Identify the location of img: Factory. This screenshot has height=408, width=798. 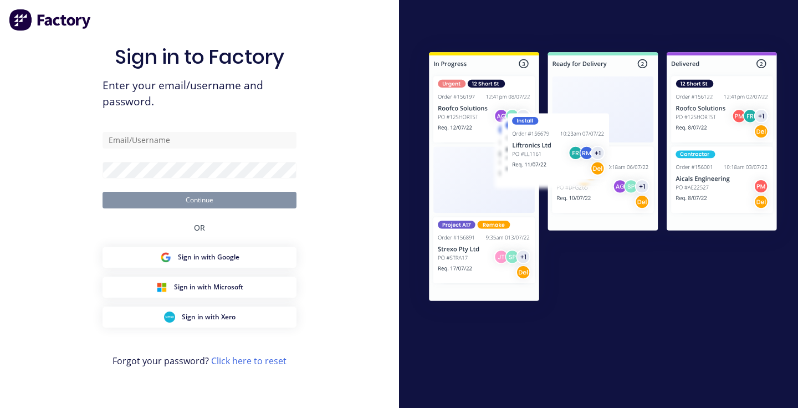
(50, 20).